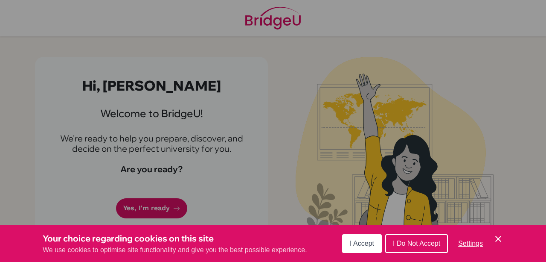  Describe the element at coordinates (417, 243) in the screenshot. I see `span: I Do Not Accept` at that location.